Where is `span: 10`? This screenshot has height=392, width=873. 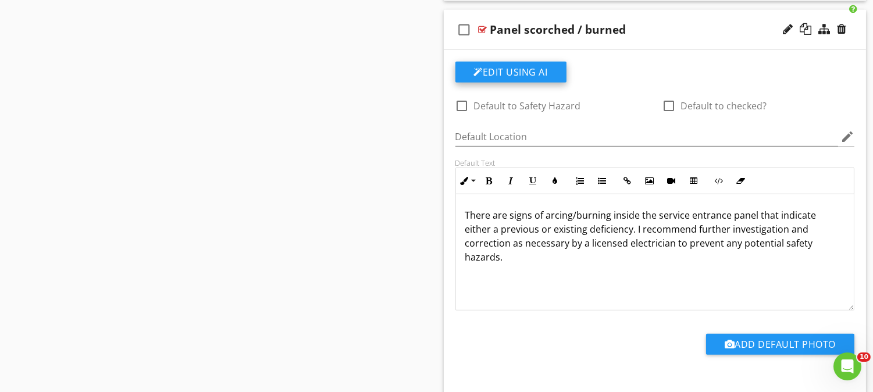 span: 10 is located at coordinates (864, 357).